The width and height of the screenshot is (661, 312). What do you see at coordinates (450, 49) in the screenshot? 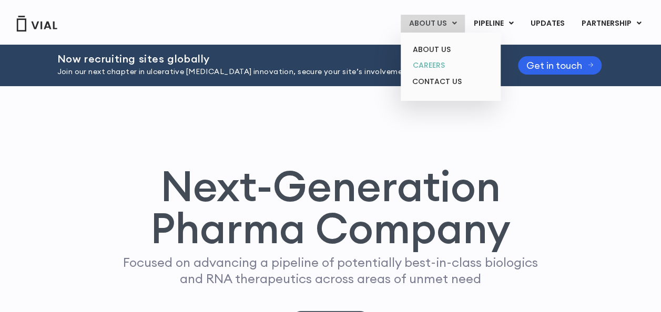
I see `a: ABOUT US` at bounding box center [450, 49].